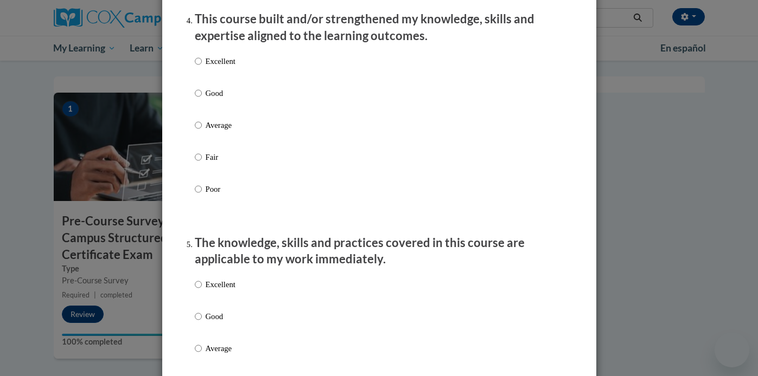 The image size is (758, 376). I want to click on input: Poor, so click(198, 189).